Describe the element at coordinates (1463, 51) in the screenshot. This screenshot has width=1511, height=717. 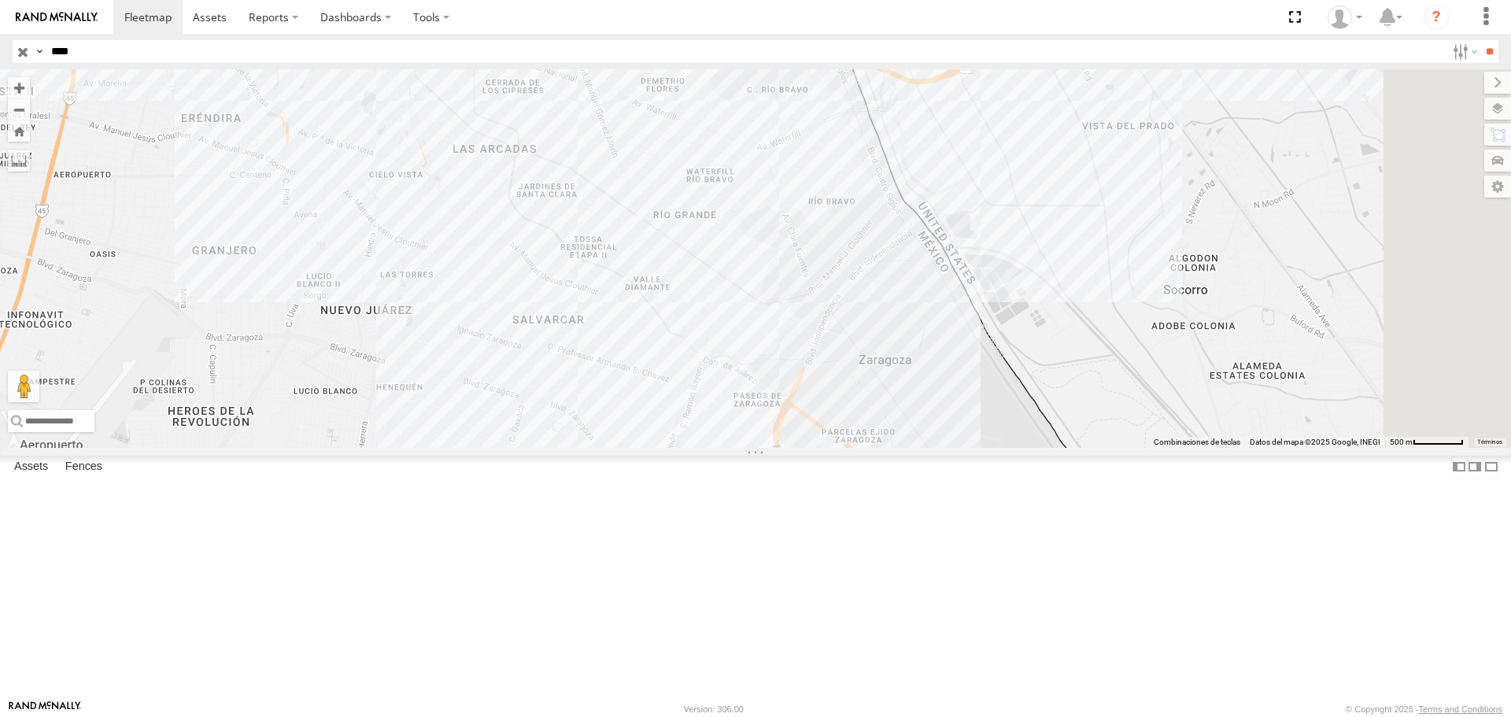
I see `label: Search Filter Options` at that location.